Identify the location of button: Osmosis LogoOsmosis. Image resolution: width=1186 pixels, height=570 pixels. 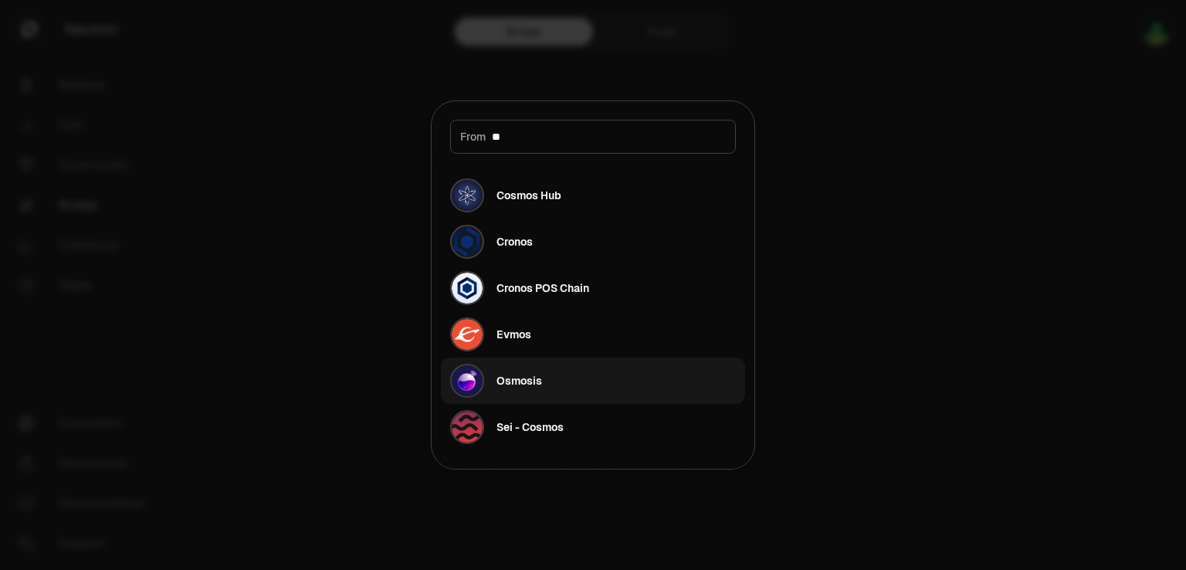
(593, 381).